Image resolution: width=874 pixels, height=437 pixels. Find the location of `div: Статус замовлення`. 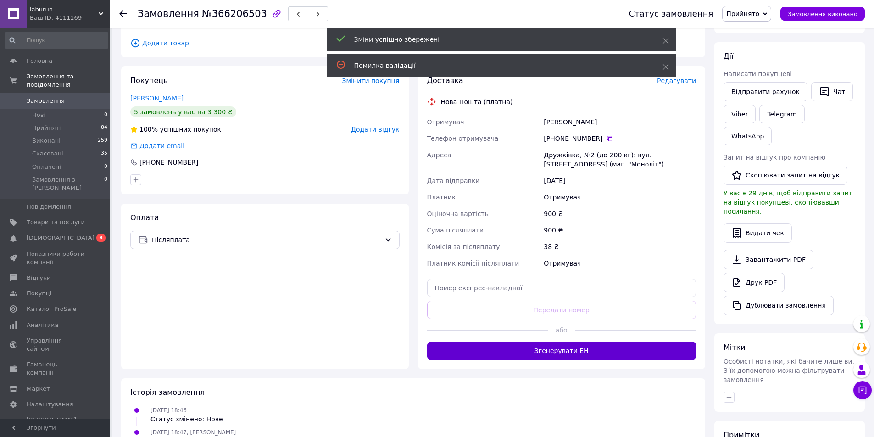

div: Статус замовлення is located at coordinates (672, 14).